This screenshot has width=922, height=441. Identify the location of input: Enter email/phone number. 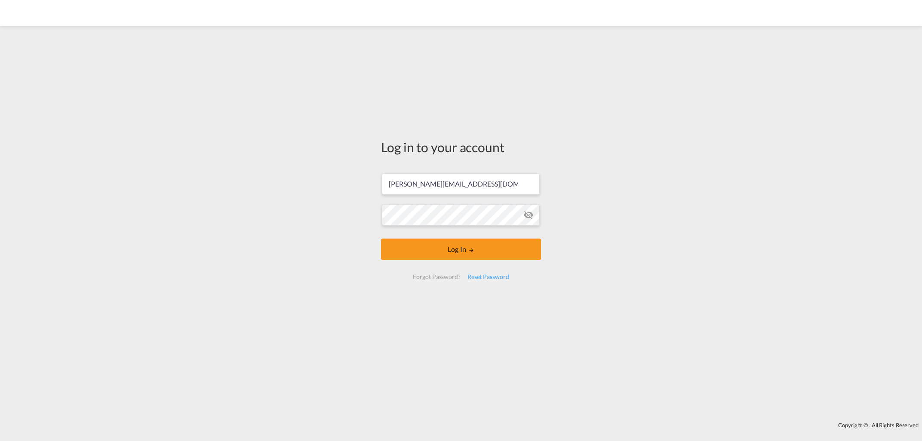
(461, 184).